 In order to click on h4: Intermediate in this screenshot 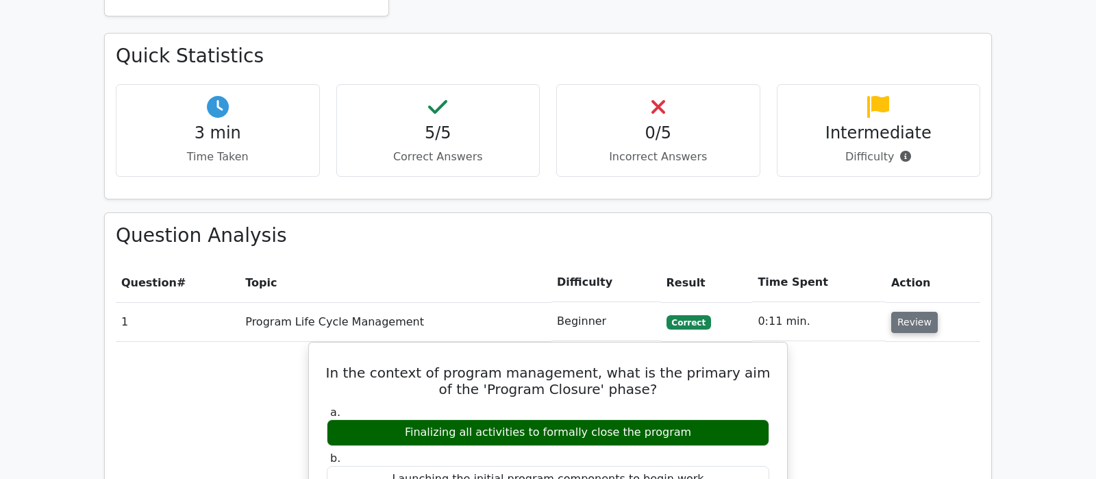, I will do `click(879, 133)`.